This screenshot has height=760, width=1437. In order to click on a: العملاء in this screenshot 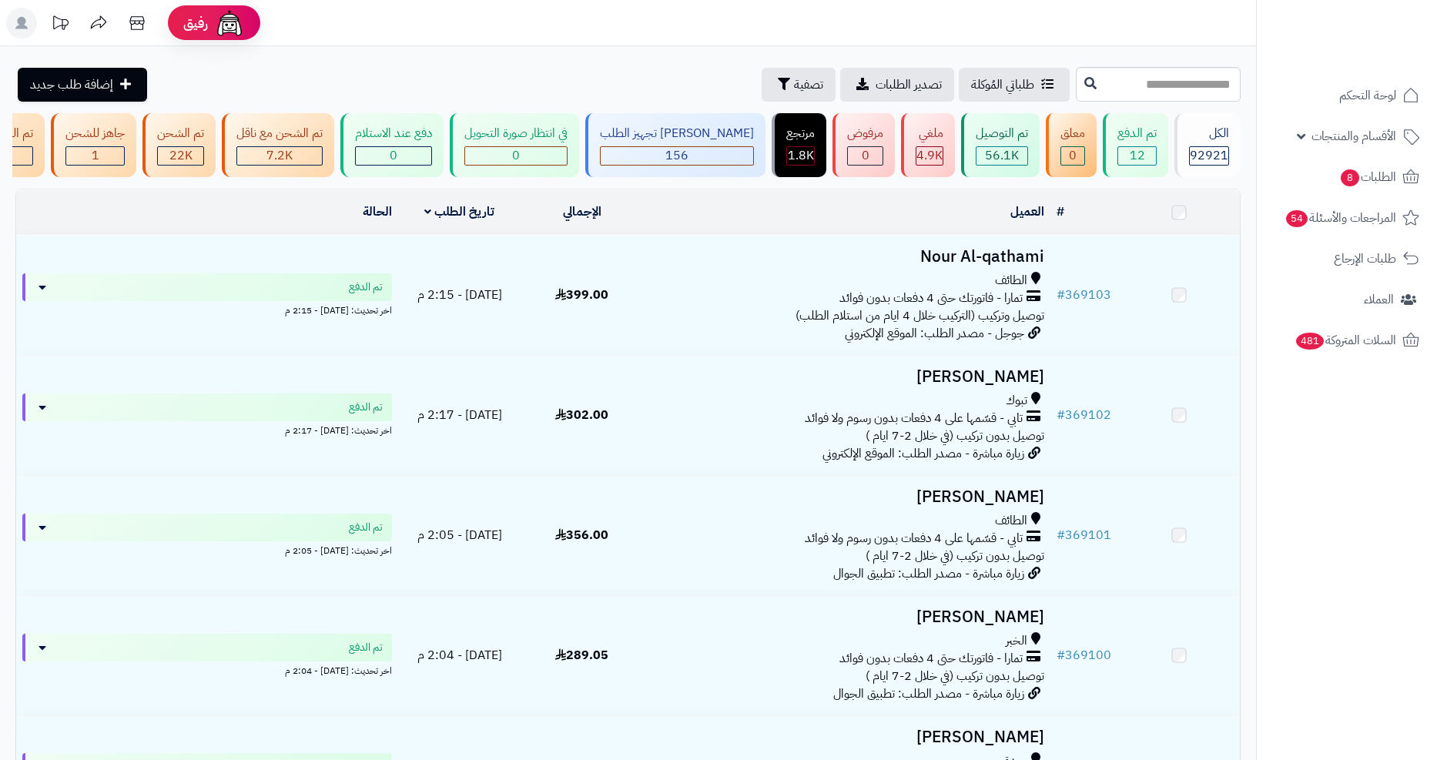, I will do `click(1347, 300)`.